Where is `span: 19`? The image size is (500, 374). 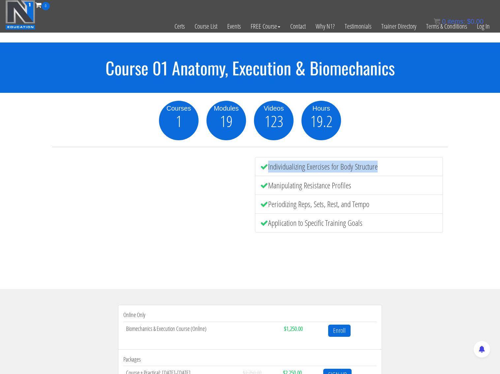 span: 19 is located at coordinates (226, 121).